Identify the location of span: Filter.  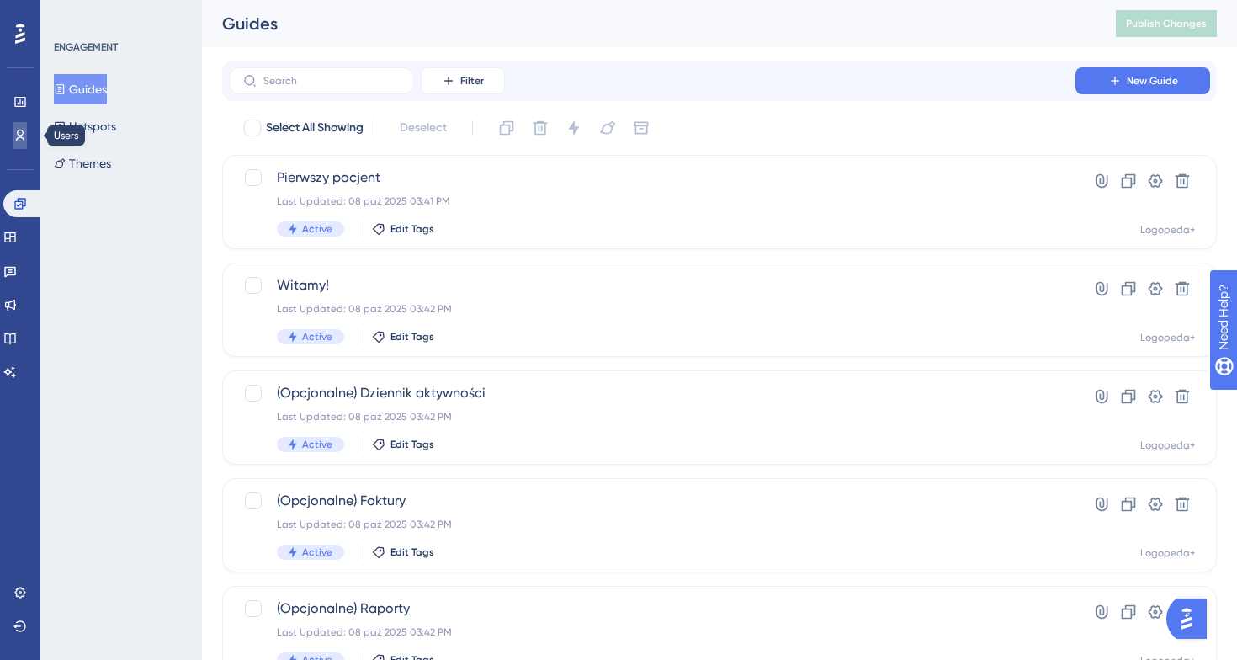
(472, 81).